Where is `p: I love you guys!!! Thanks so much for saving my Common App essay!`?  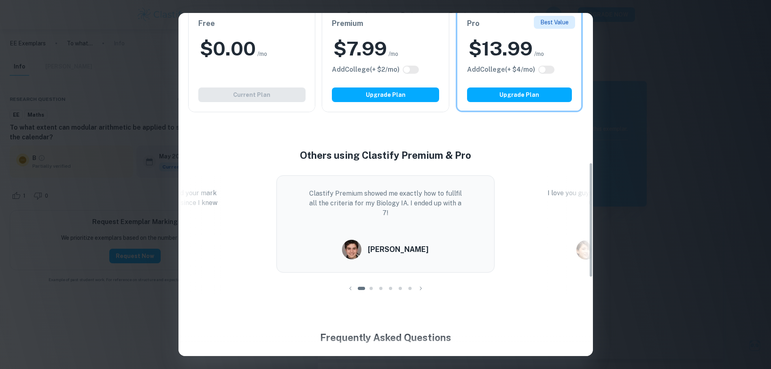 p: I love you guys!!! Thanks so much for saving my Common App essay! is located at coordinates (620, 198).